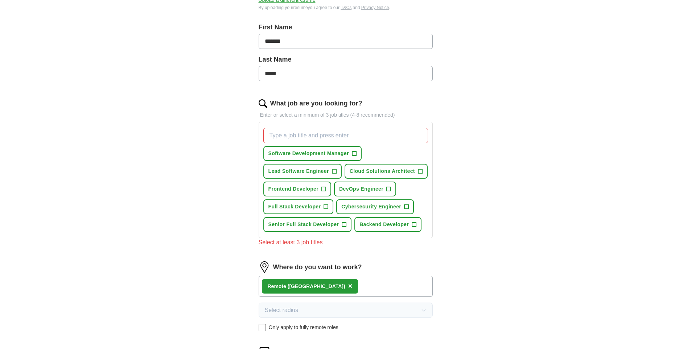 The height and width of the screenshot is (349, 691). Describe the element at coordinates (297, 189) in the screenshot. I see `button: Frontend Developer` at that location.